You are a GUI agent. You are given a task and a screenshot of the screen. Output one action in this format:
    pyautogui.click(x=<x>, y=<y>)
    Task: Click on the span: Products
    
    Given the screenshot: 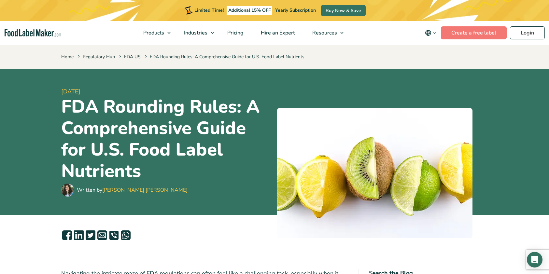 What is the action you would take?
    pyautogui.click(x=153, y=33)
    